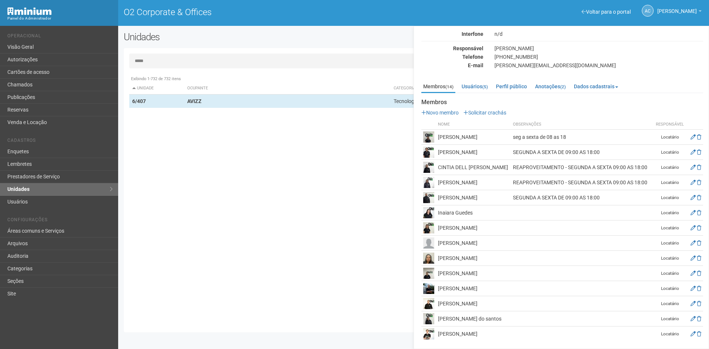  Describe the element at coordinates (30, 11) in the screenshot. I see `img: Minium` at that location.